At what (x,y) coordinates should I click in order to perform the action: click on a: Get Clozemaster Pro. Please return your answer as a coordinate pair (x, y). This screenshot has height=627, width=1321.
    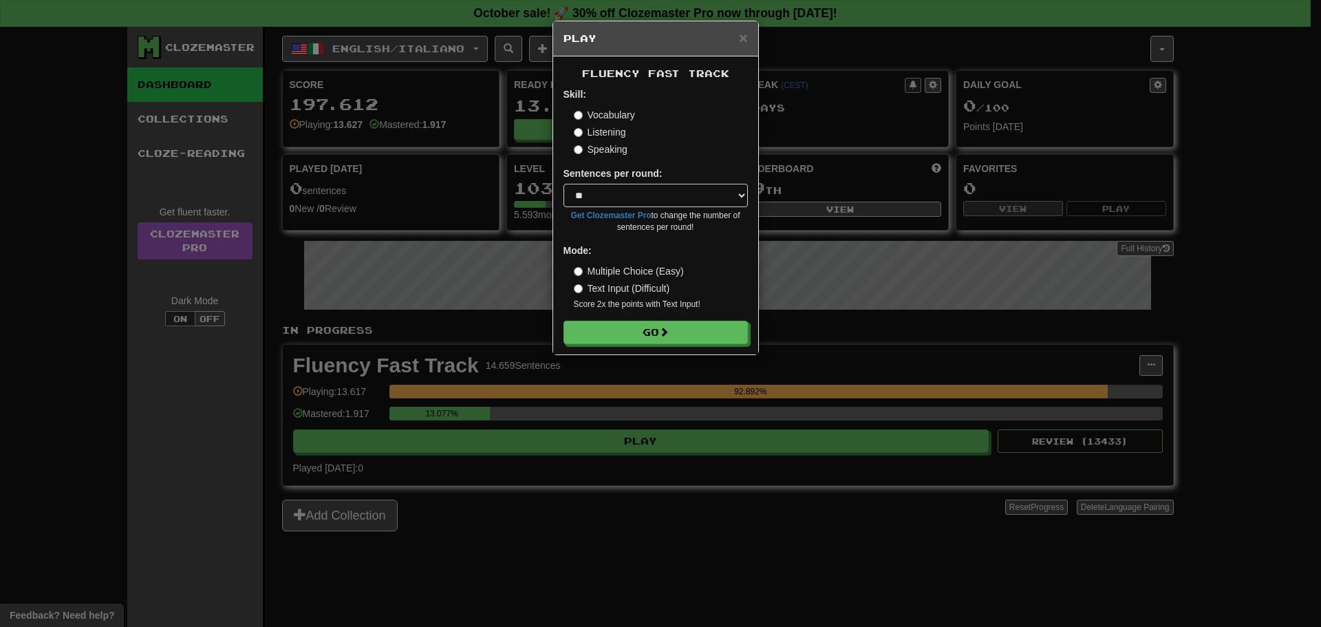
    Looking at the image, I should click on (611, 215).